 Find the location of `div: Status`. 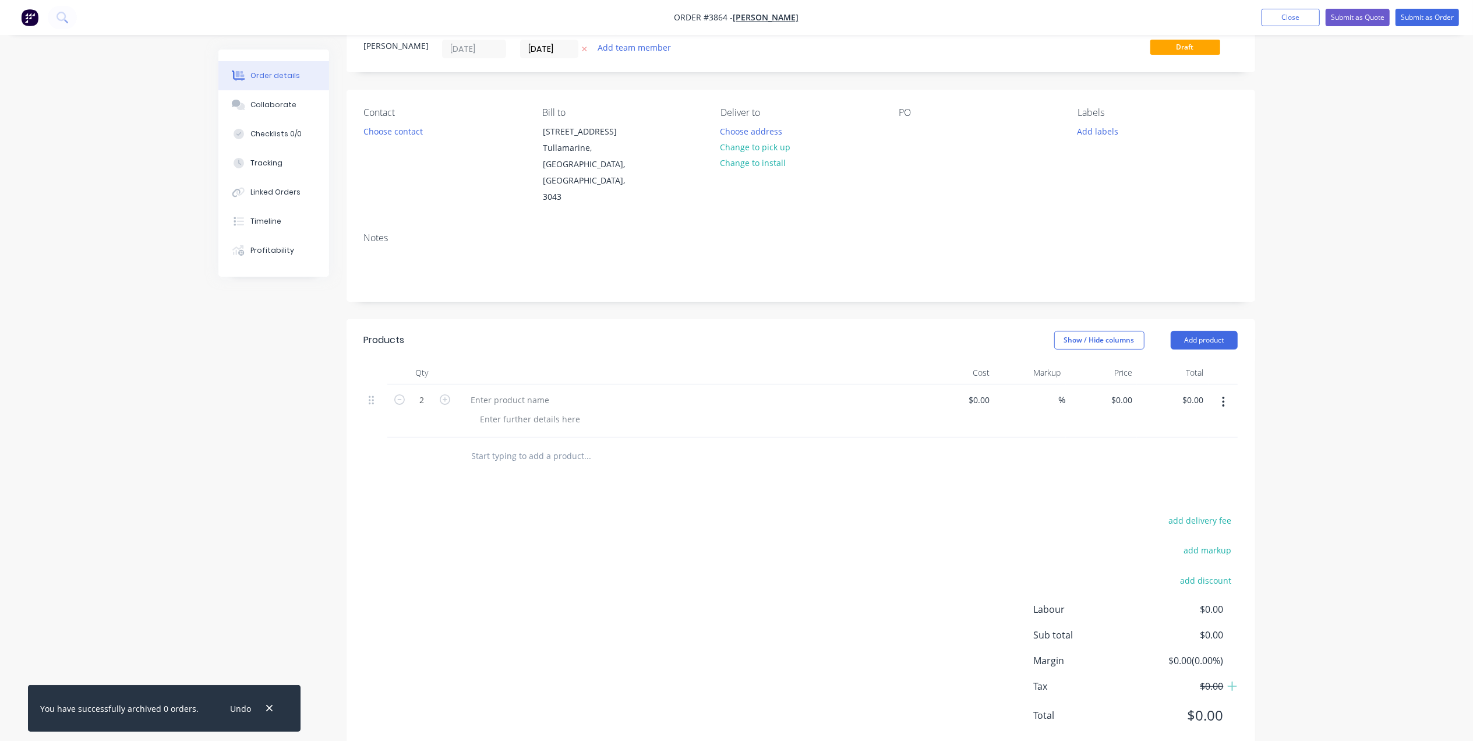

div: Status is located at coordinates (1194, 29).